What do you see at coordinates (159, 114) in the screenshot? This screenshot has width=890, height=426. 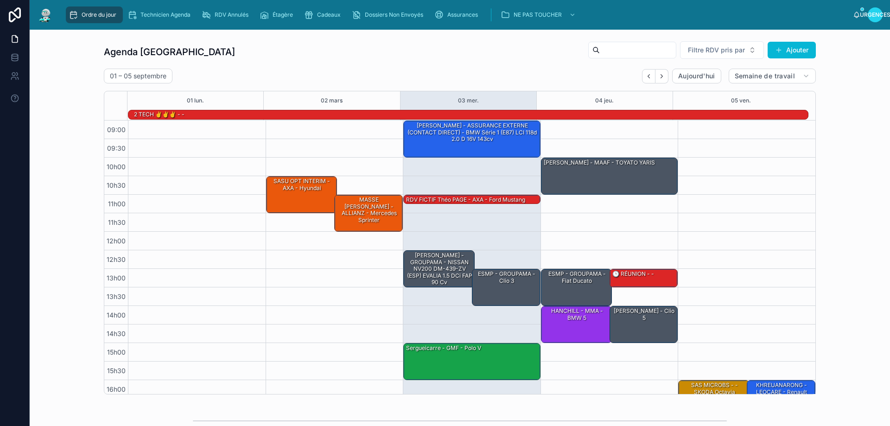 I see `div: 2 TECH ✌️✌️✌️ - -` at bounding box center [159, 114].